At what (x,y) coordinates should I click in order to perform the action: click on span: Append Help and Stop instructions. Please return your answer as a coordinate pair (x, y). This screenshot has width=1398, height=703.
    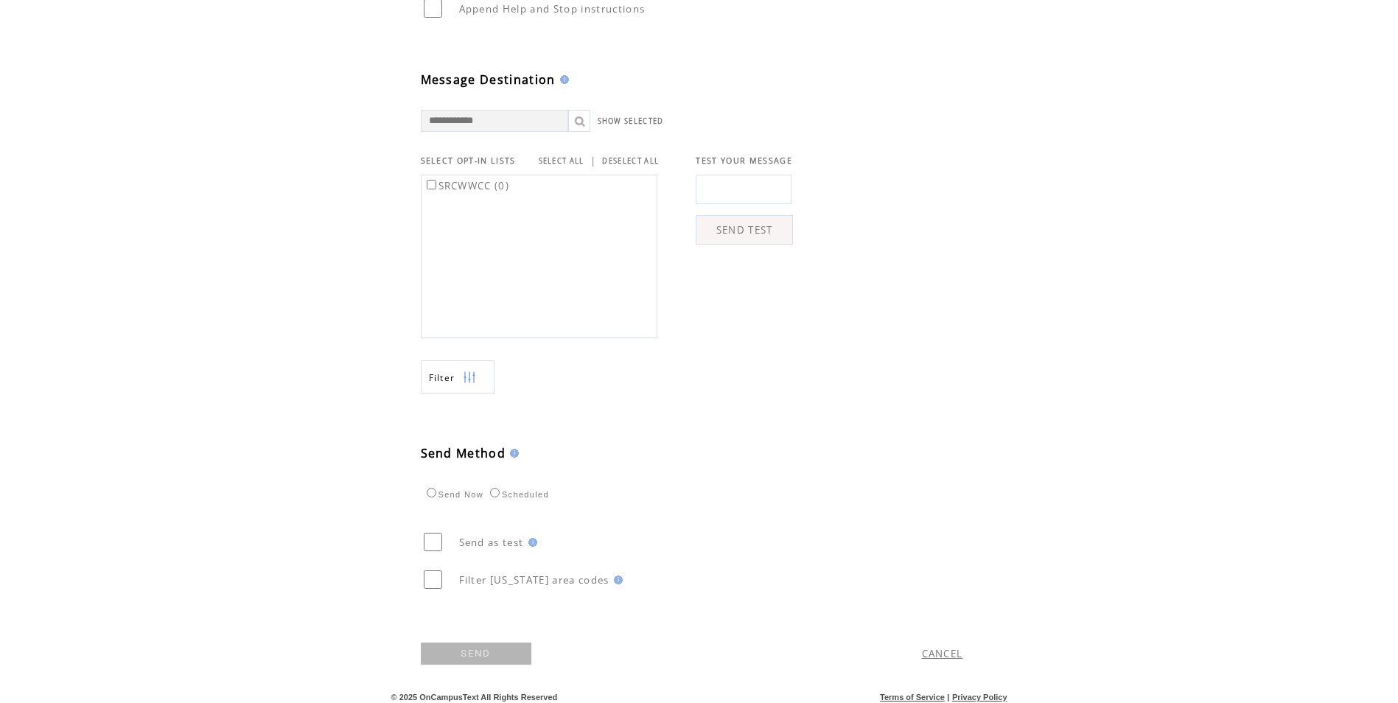
    Looking at the image, I should click on (552, 9).